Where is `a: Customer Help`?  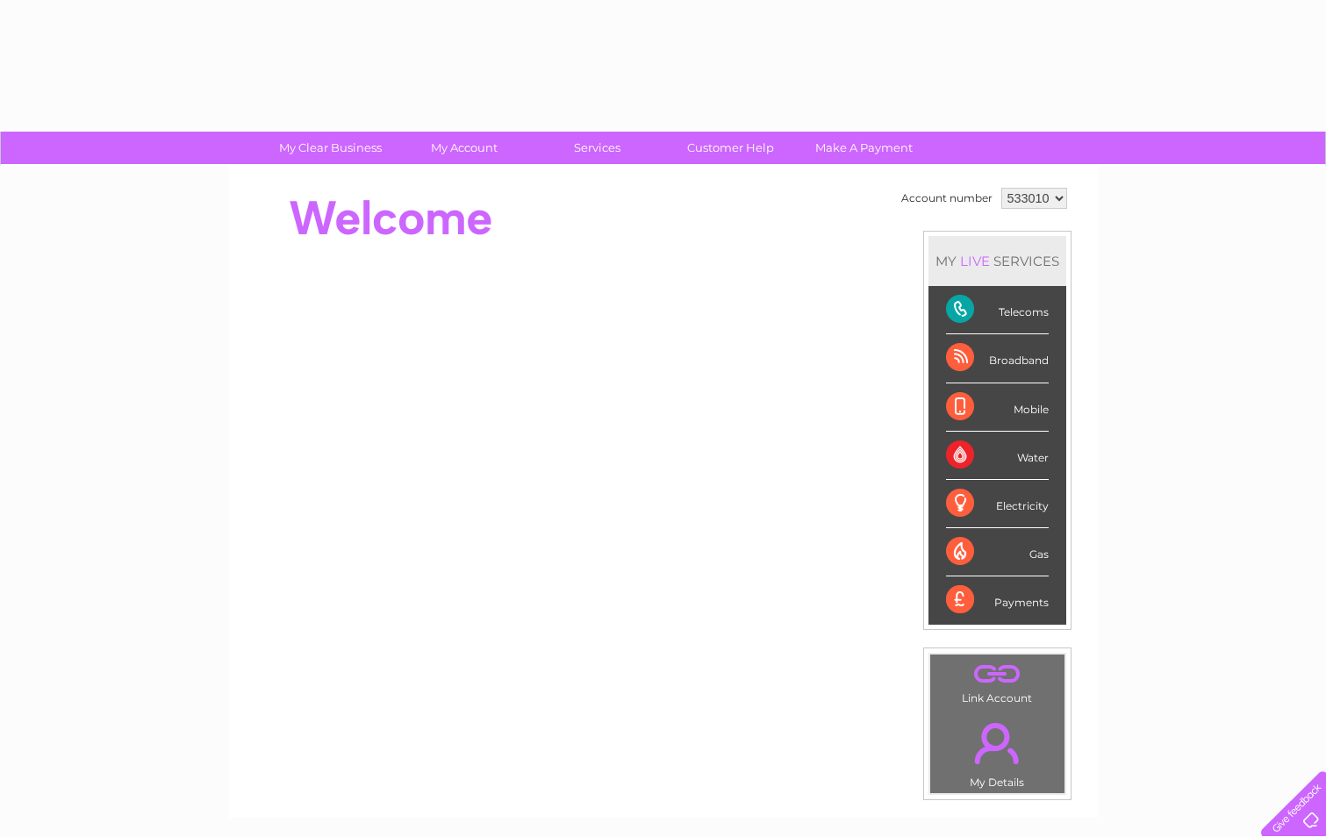 a: Customer Help is located at coordinates (730, 147).